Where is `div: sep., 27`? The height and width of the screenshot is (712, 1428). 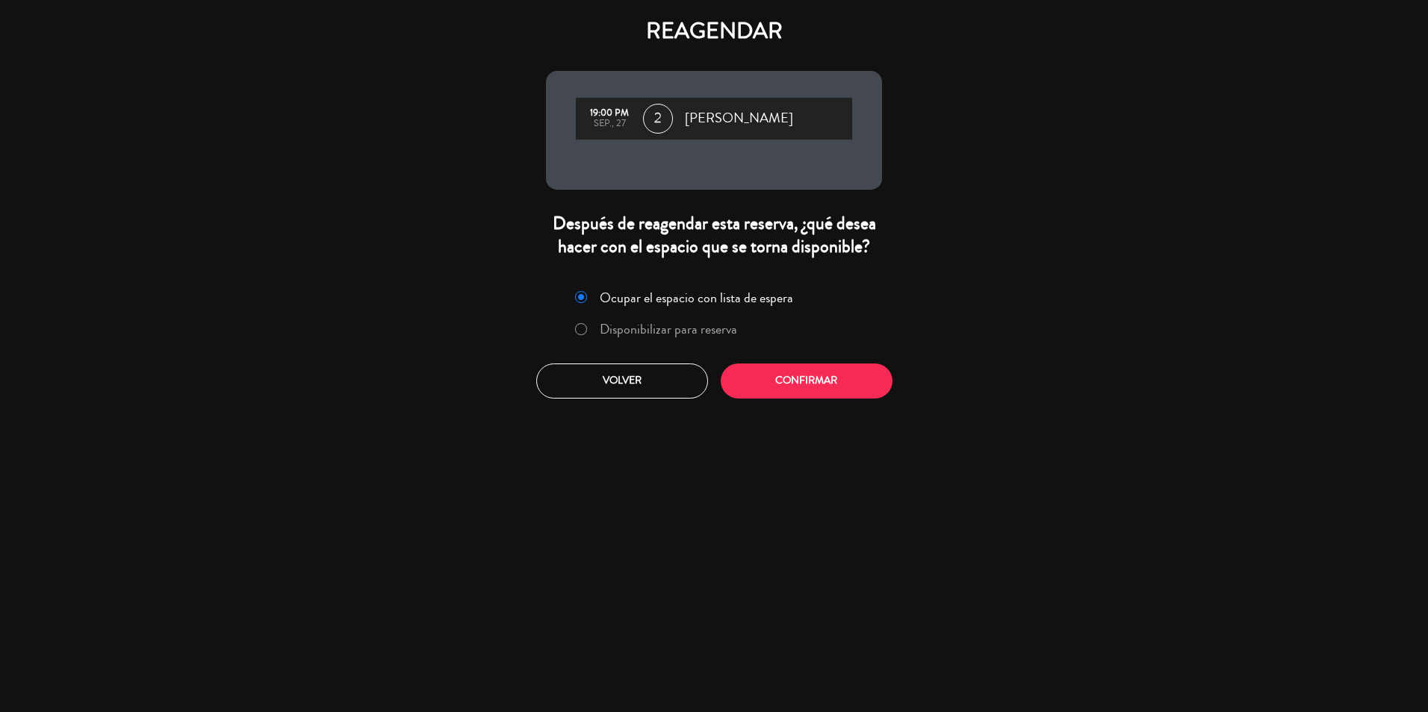
div: sep., 27 is located at coordinates (609, 124).